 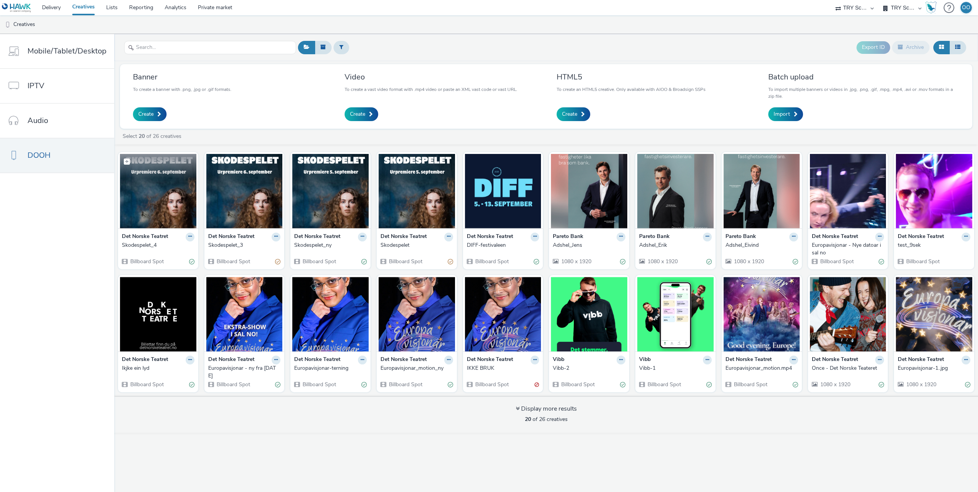 I want to click on img: Europavisjonar - ny fra 18. mars visual, so click(x=245, y=314).